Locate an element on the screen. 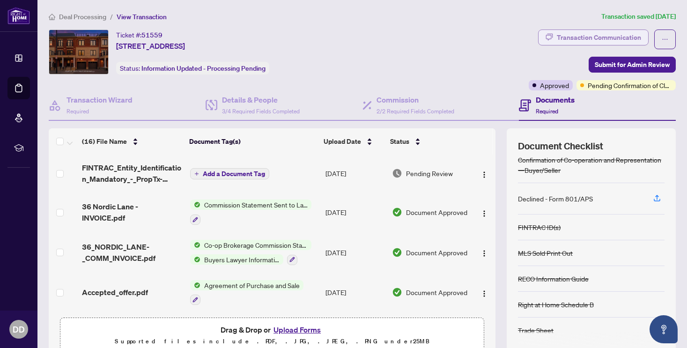 This screenshot has width=687, height=348. span: Commission Statement Sent to Lawyer is located at coordinates (256, 205).